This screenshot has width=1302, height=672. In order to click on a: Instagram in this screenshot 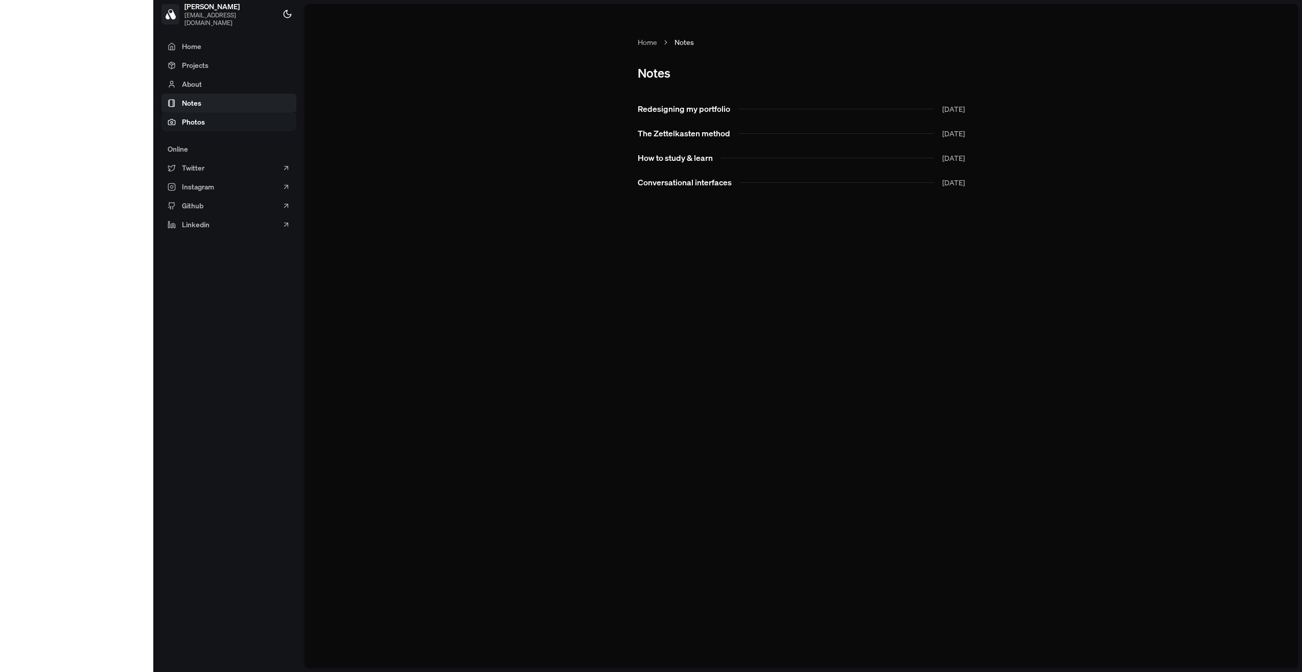, I will do `click(229, 186)`.